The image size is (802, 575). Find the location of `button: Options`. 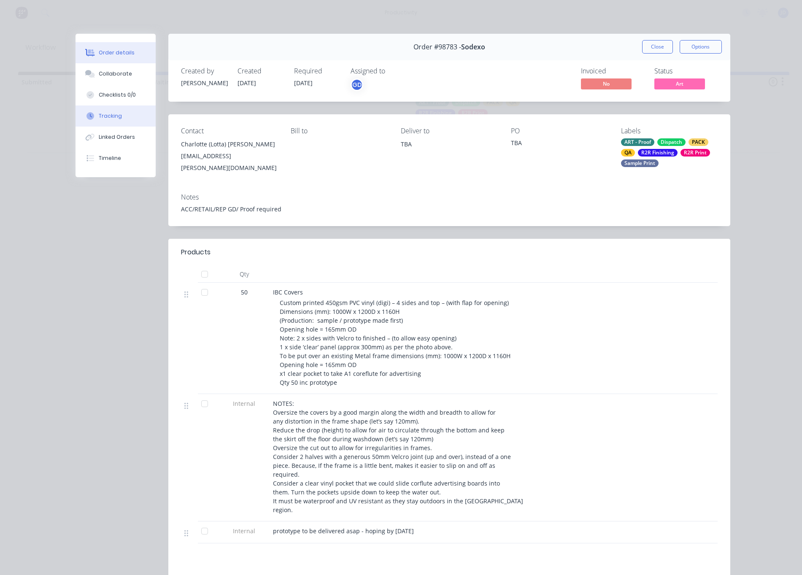

button: Options is located at coordinates (701, 47).